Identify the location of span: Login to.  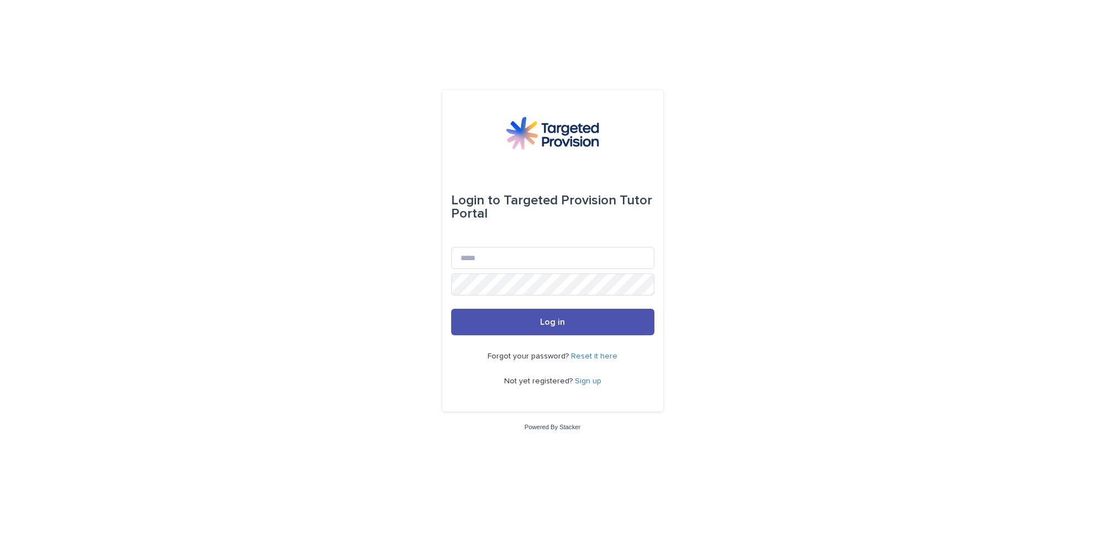
(475, 200).